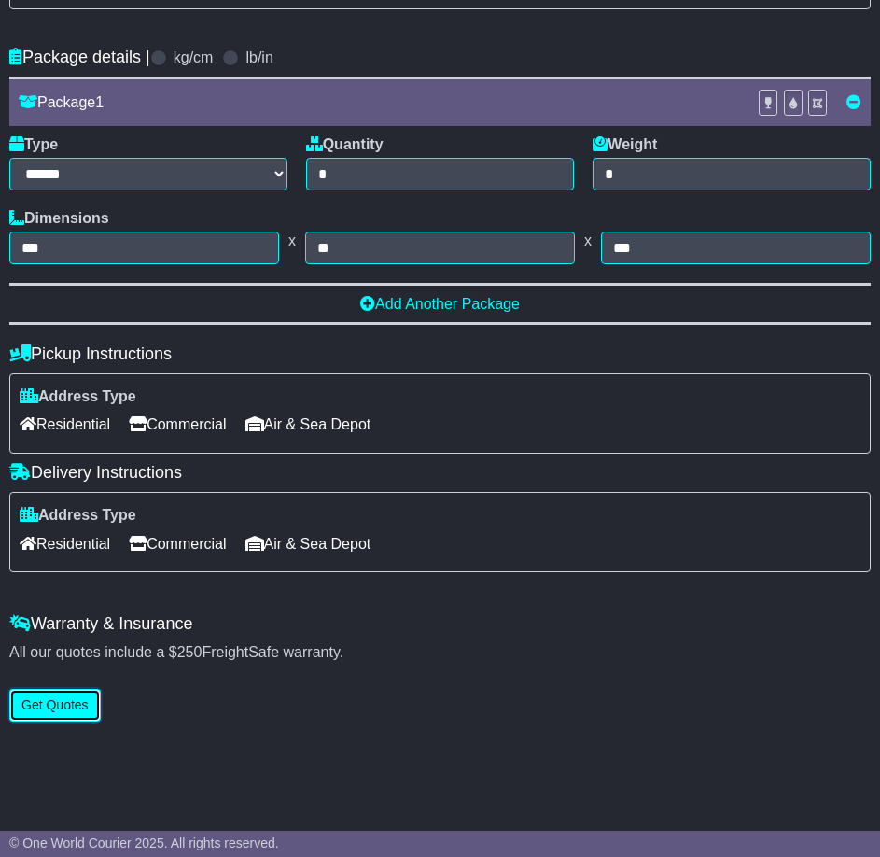 The width and height of the screenshot is (880, 857). What do you see at coordinates (440, 652) in the screenshot?
I see `div: All our quotes include a $ FreightSafe warranty.` at bounding box center [440, 652].